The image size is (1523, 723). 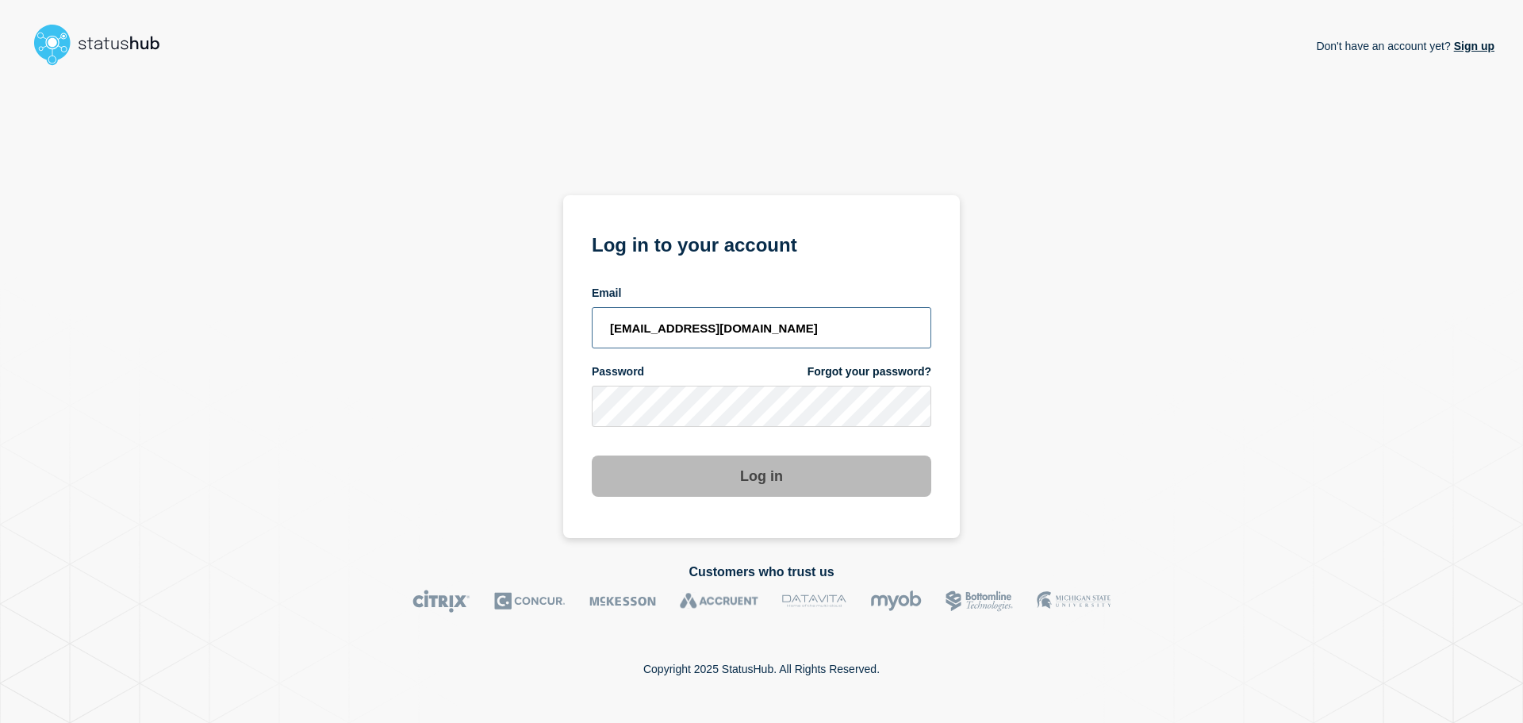 What do you see at coordinates (814, 600) in the screenshot?
I see `img: DataVita logo` at bounding box center [814, 600].